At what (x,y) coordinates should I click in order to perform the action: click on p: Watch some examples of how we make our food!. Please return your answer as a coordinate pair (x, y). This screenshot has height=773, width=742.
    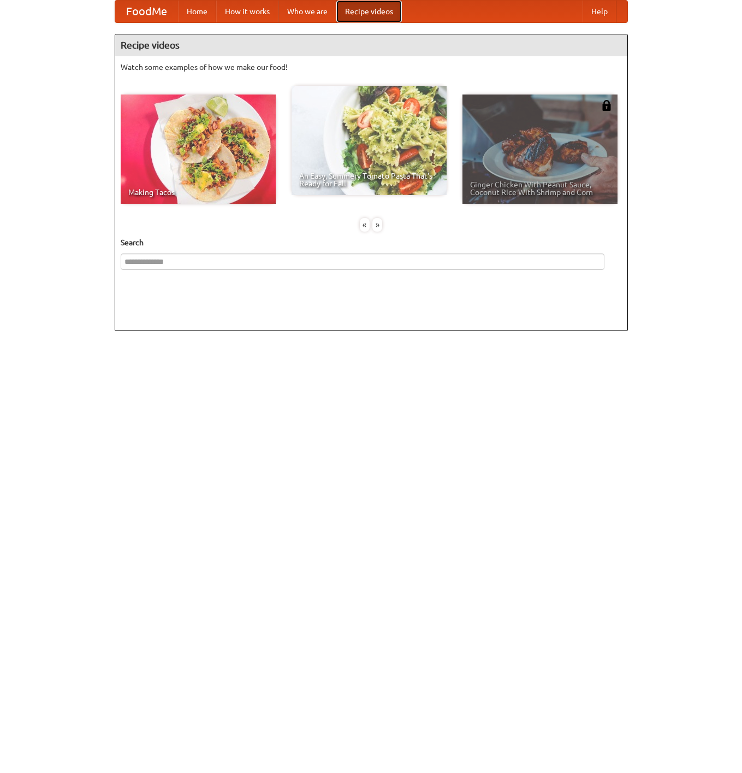
    Looking at the image, I should click on (371, 67).